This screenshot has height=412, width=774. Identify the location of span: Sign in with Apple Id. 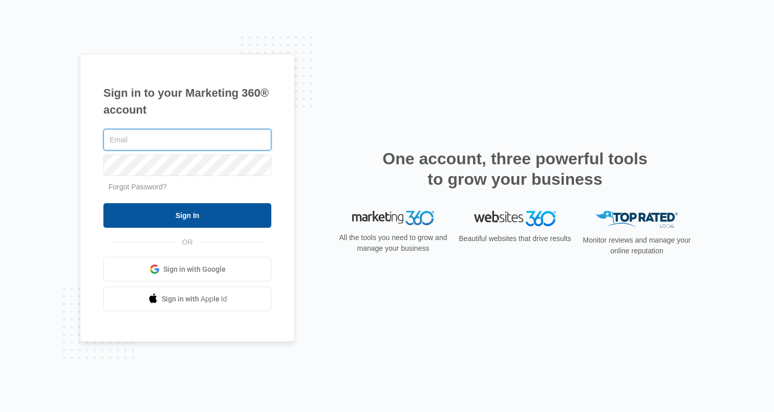
(194, 299).